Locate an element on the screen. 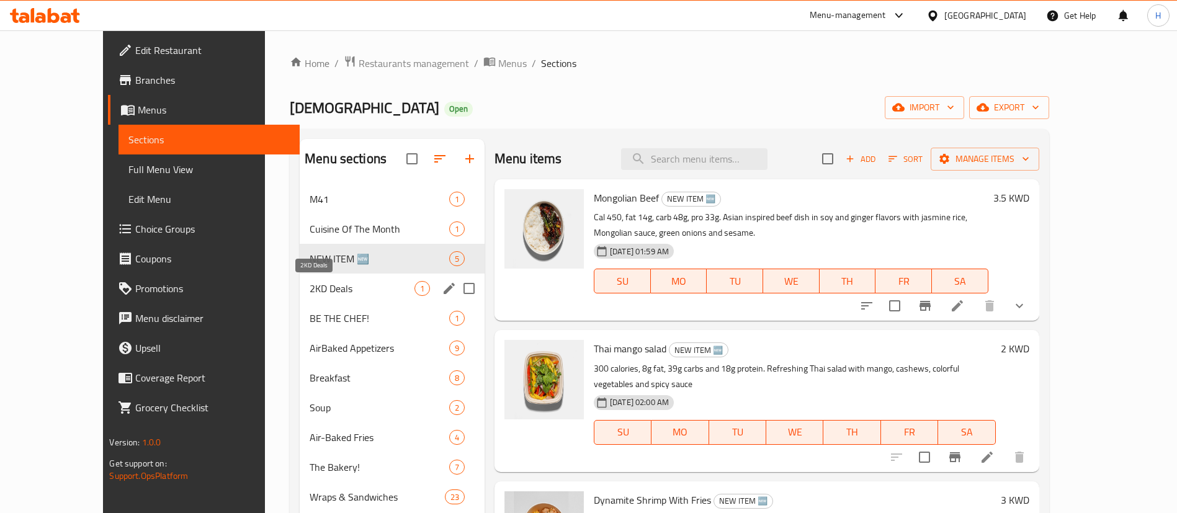 This screenshot has height=513, width=1177. span: Restaurants management is located at coordinates (414, 63).